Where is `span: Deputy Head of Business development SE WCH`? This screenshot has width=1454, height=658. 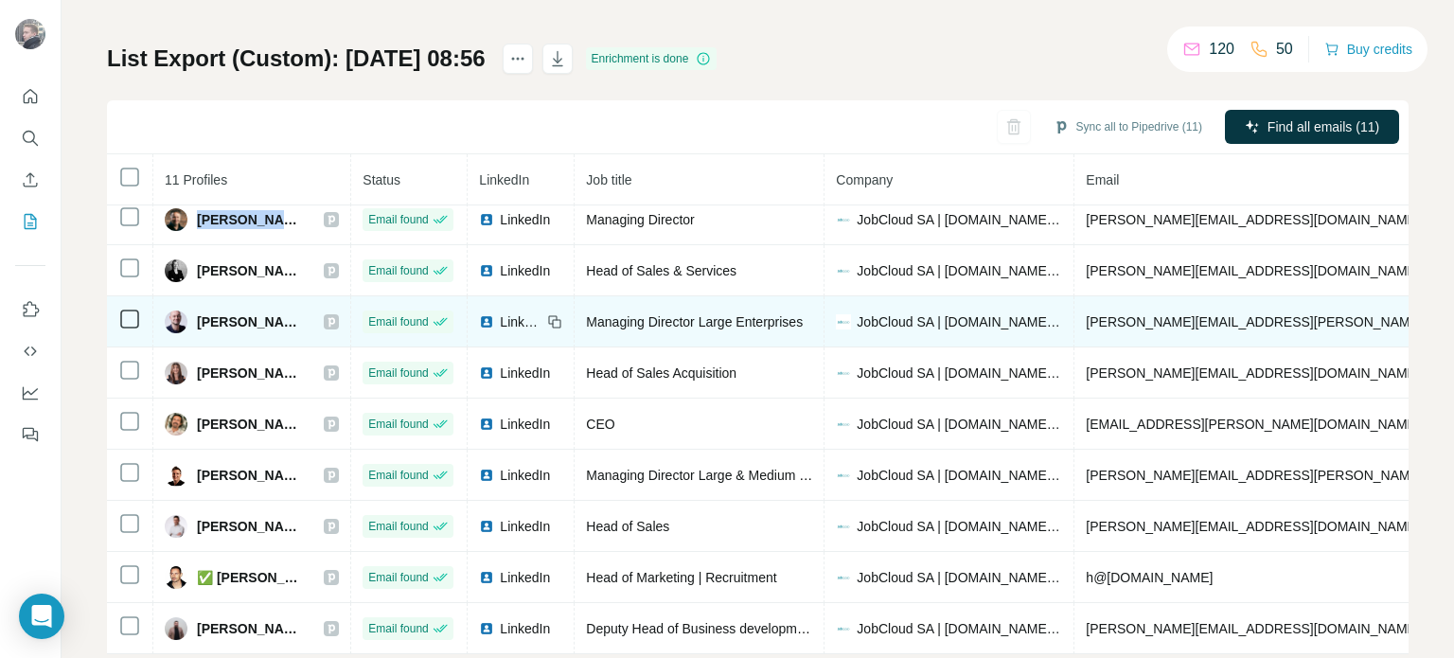 span: Deputy Head of Business development SE WCH is located at coordinates (729, 629).